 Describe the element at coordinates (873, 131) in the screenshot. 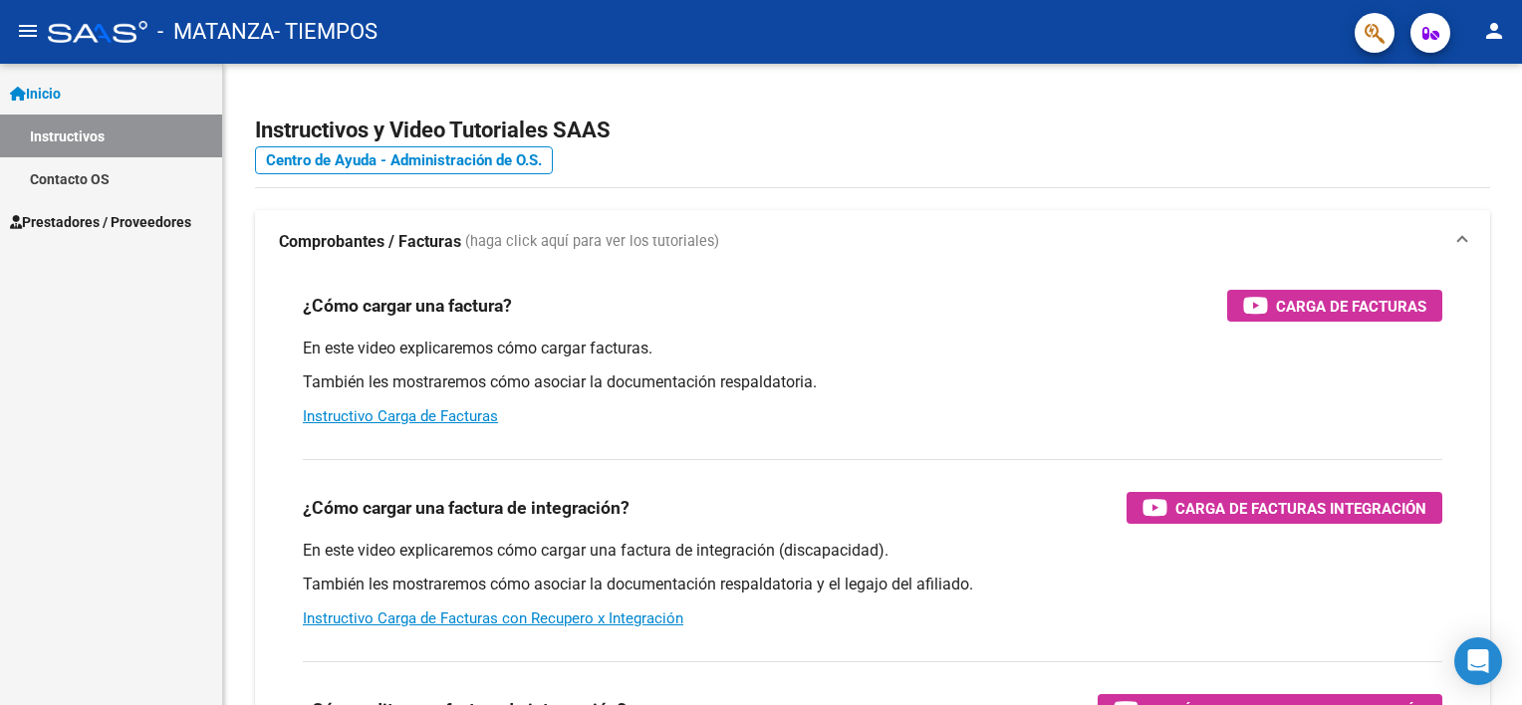

I see `h2: Instructivos y Video Tutoriales SAAS` at that location.